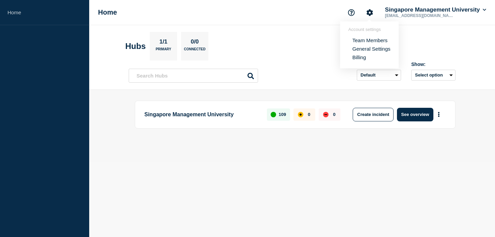  Describe the element at coordinates (273, 115) in the screenshot. I see `div: up` at that location.